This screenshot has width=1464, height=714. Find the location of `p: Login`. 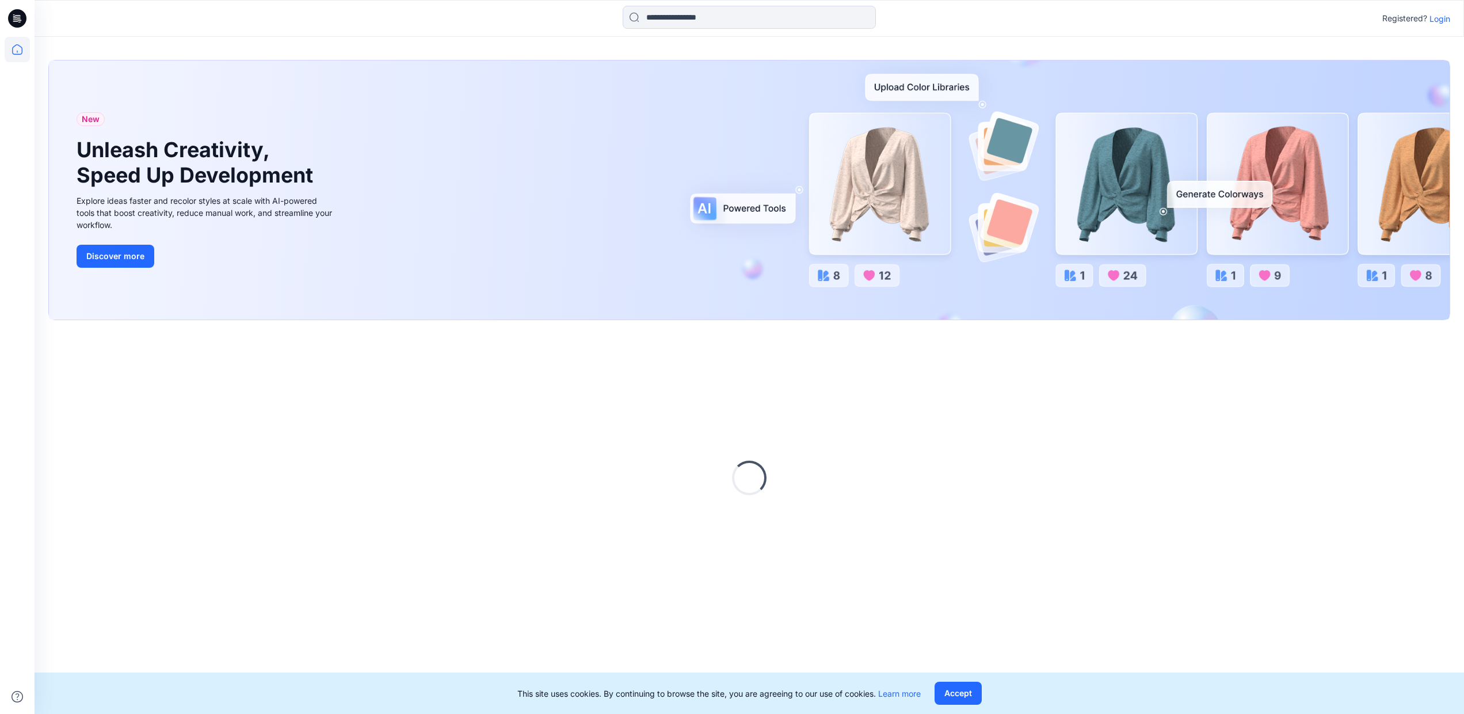

p: Login is located at coordinates (1440, 18).